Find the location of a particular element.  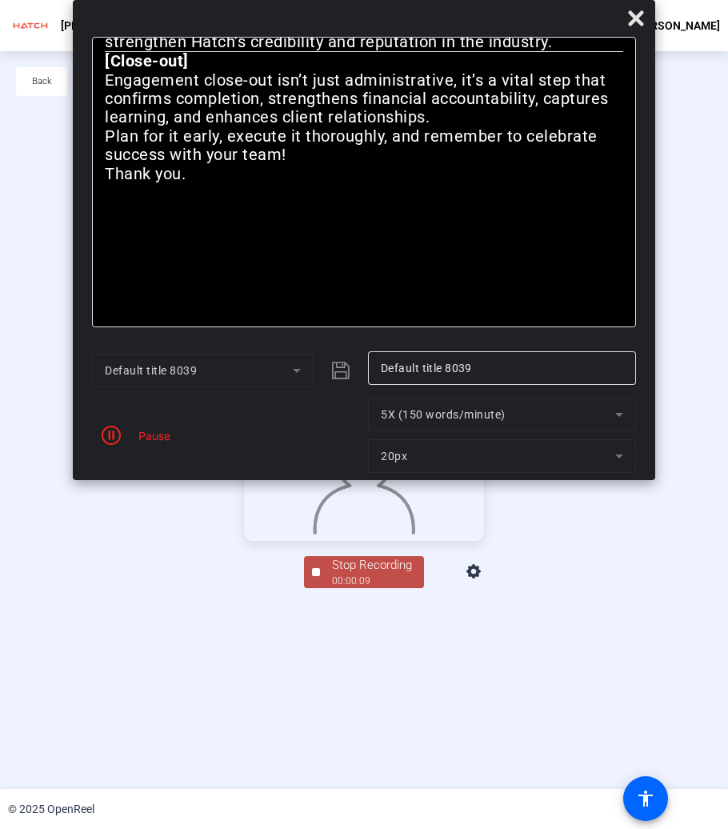

img: OpenReel logo is located at coordinates (30, 26).